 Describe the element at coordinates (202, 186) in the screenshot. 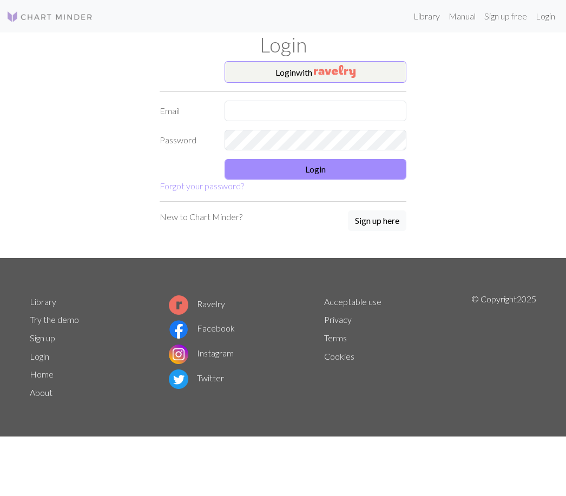

I see `a: Forgot your password?` at that location.